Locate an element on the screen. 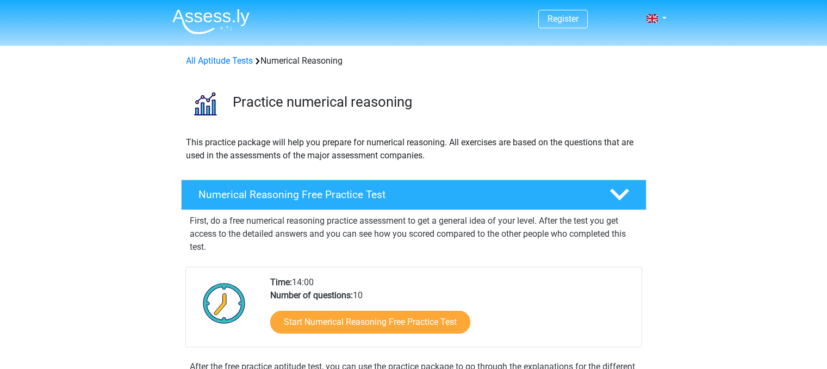 The height and width of the screenshot is (369, 827). h3: Practice numerical reasoning is located at coordinates (435, 102).